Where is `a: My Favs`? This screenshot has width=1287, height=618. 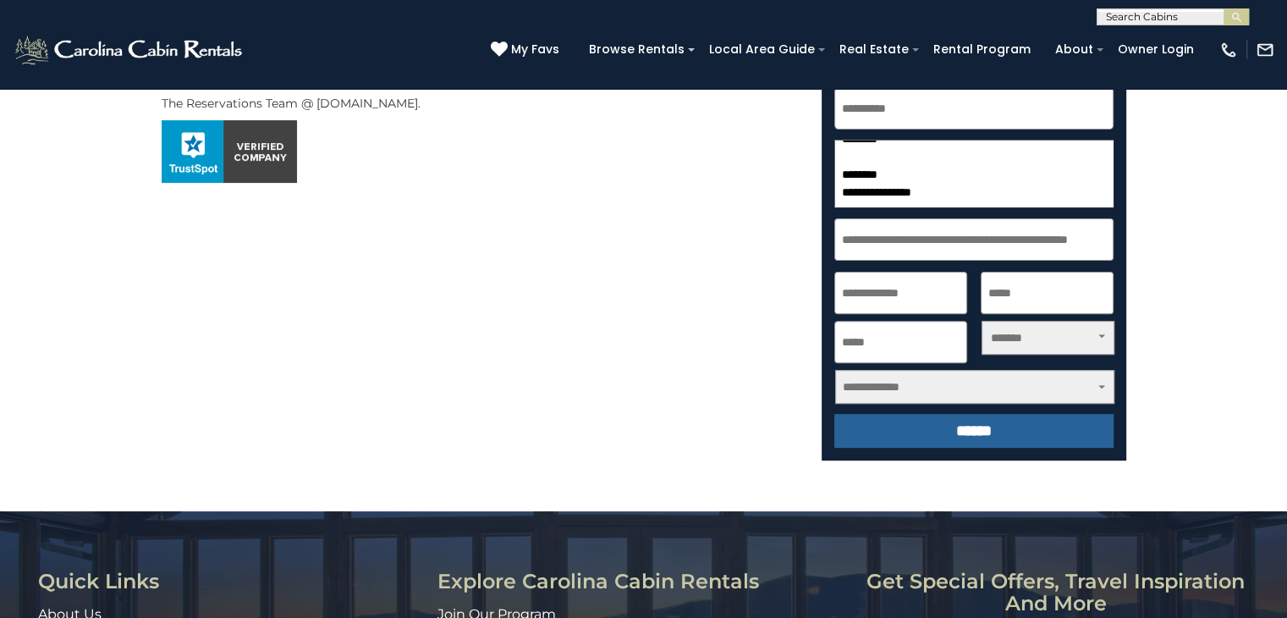
a: My Favs is located at coordinates (527, 50).